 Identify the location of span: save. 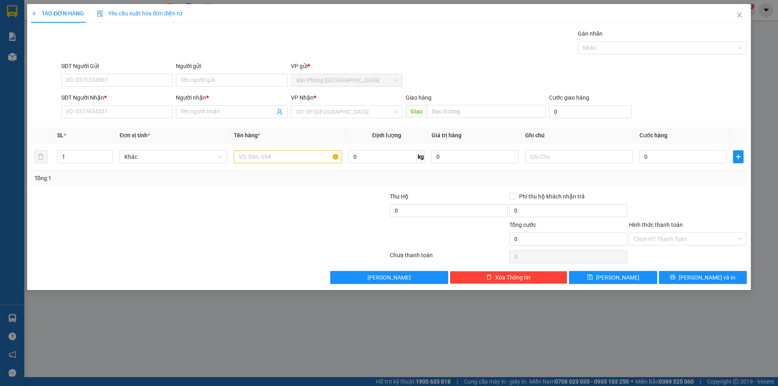
(590, 278).